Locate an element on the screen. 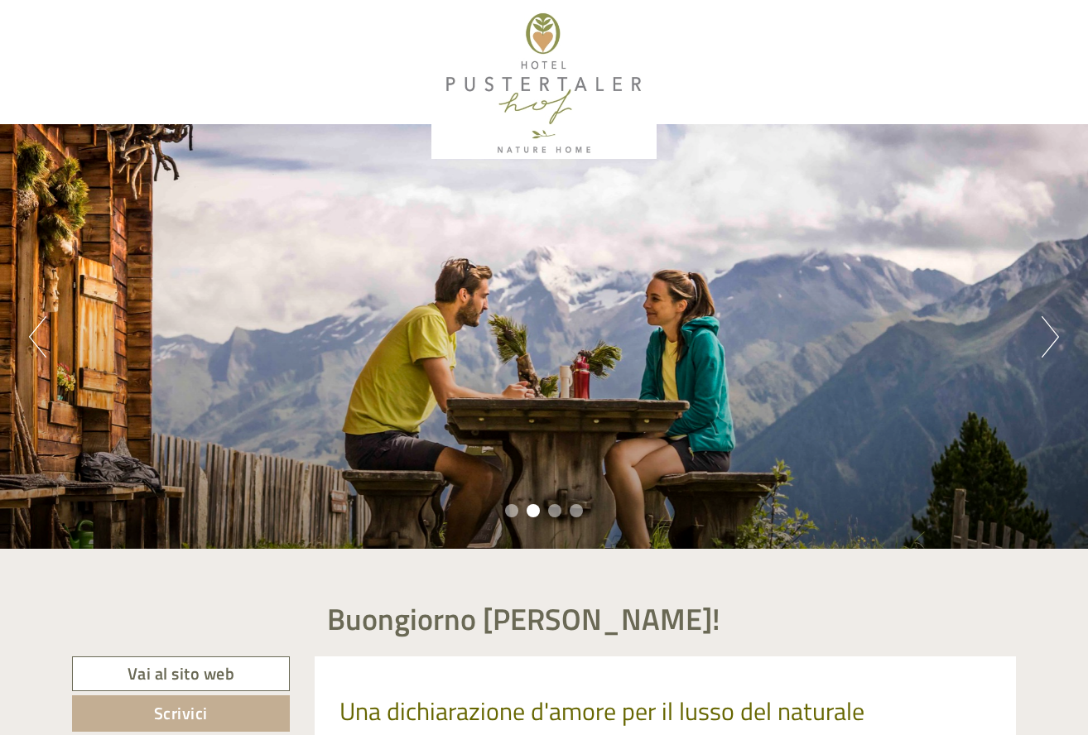 This screenshot has width=1088, height=735. span: Una dichiarazione d'amore per il lusso del naturale is located at coordinates (602, 711).